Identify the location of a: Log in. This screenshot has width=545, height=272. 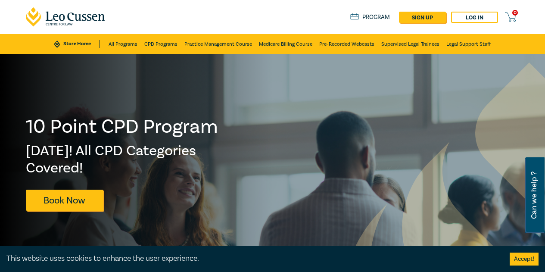
(474, 17).